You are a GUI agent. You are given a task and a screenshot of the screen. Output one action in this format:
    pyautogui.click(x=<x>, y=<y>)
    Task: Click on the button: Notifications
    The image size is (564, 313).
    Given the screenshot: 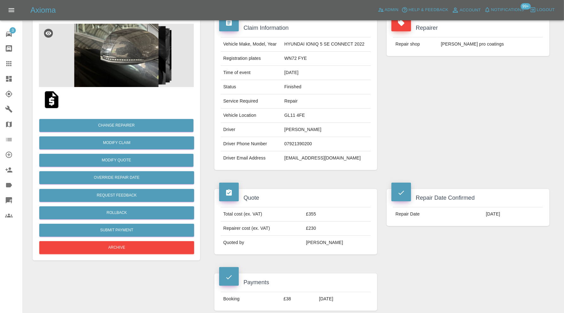 What is the action you would take?
    pyautogui.click(x=504, y=10)
    